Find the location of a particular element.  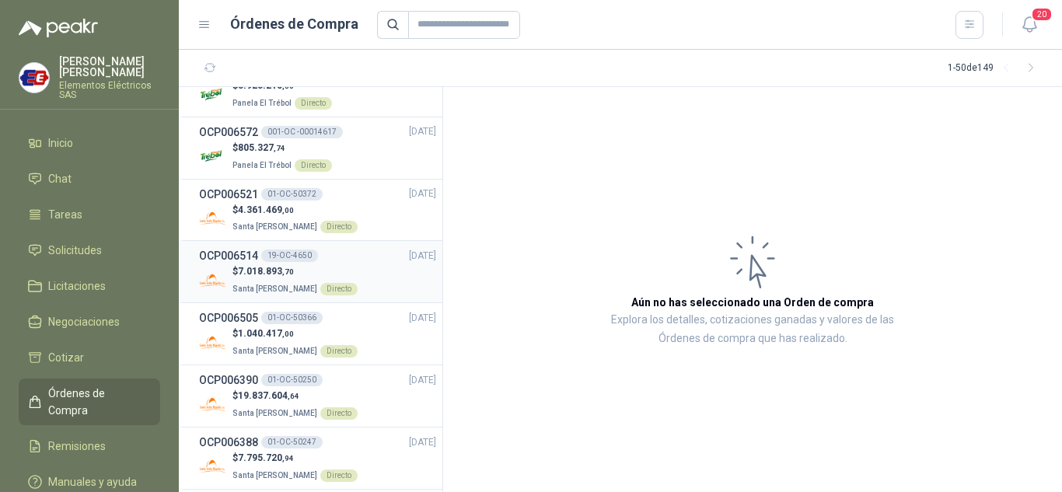

button: 20 is located at coordinates (1029, 25).